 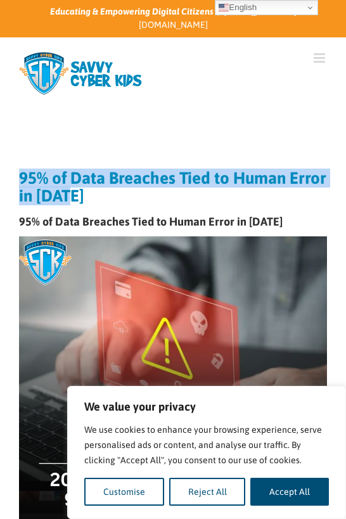 I want to click on button: Reject All, so click(x=207, y=491).